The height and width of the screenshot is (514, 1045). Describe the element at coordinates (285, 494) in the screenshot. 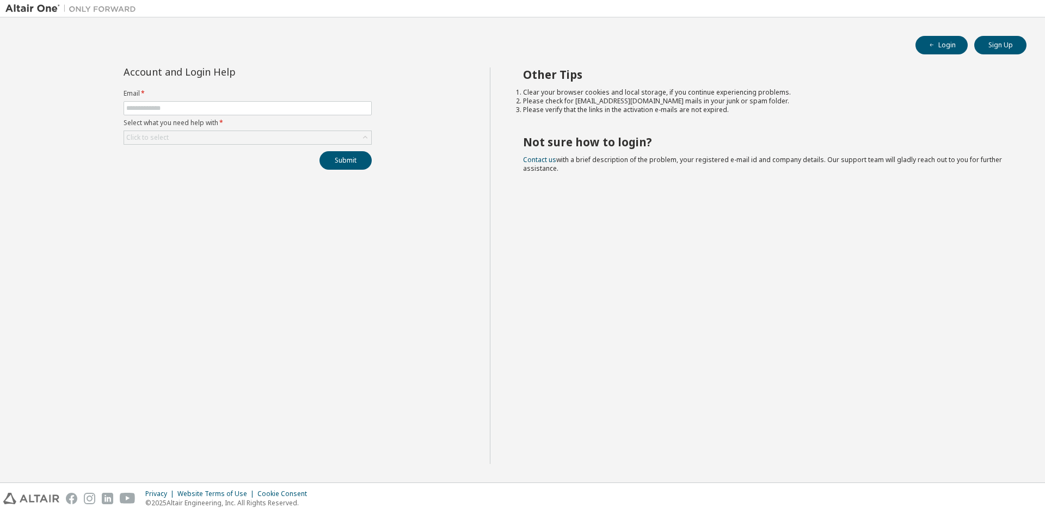

I see `div: Cookie Consent` at that location.